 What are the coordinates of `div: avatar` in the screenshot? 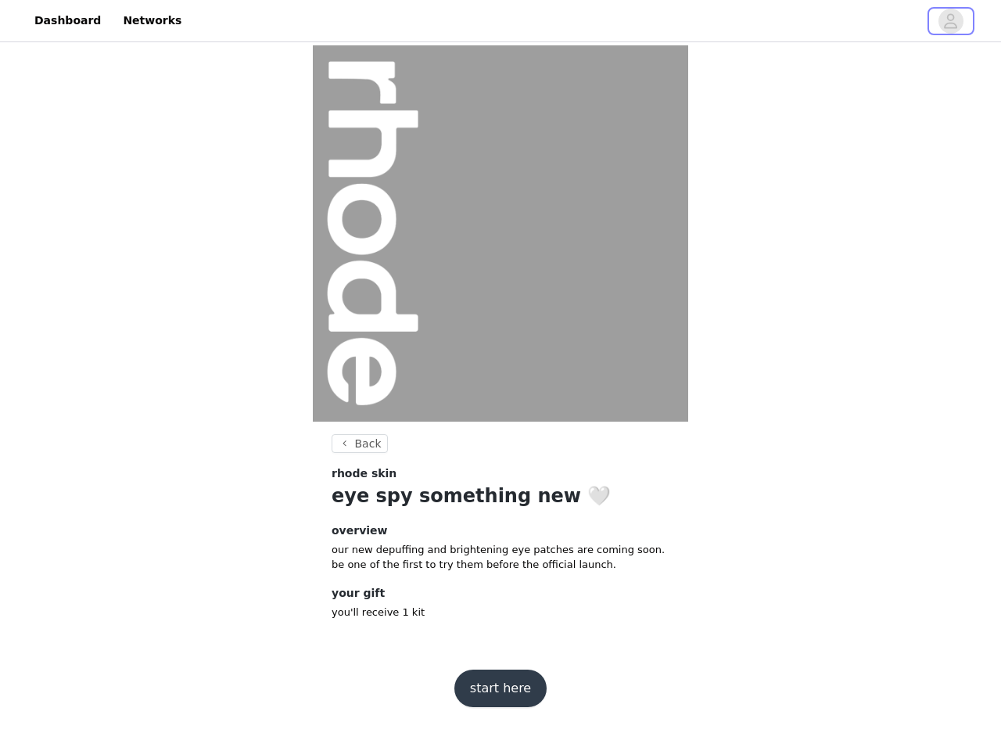 It's located at (950, 21).